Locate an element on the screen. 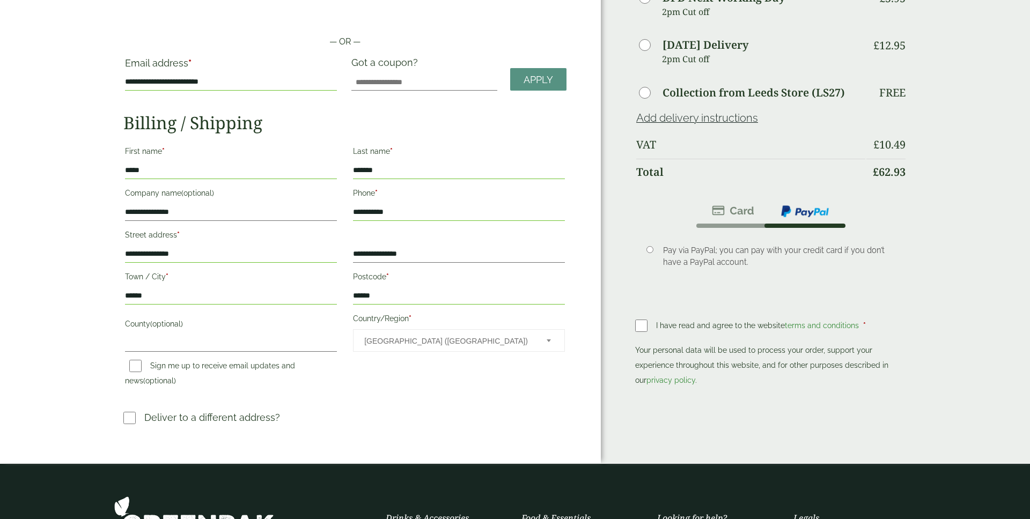  label: Town / City is located at coordinates (231, 278).